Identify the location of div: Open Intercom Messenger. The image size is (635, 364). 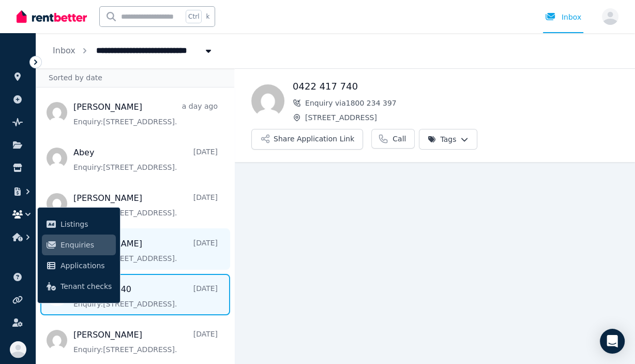
(613, 341).